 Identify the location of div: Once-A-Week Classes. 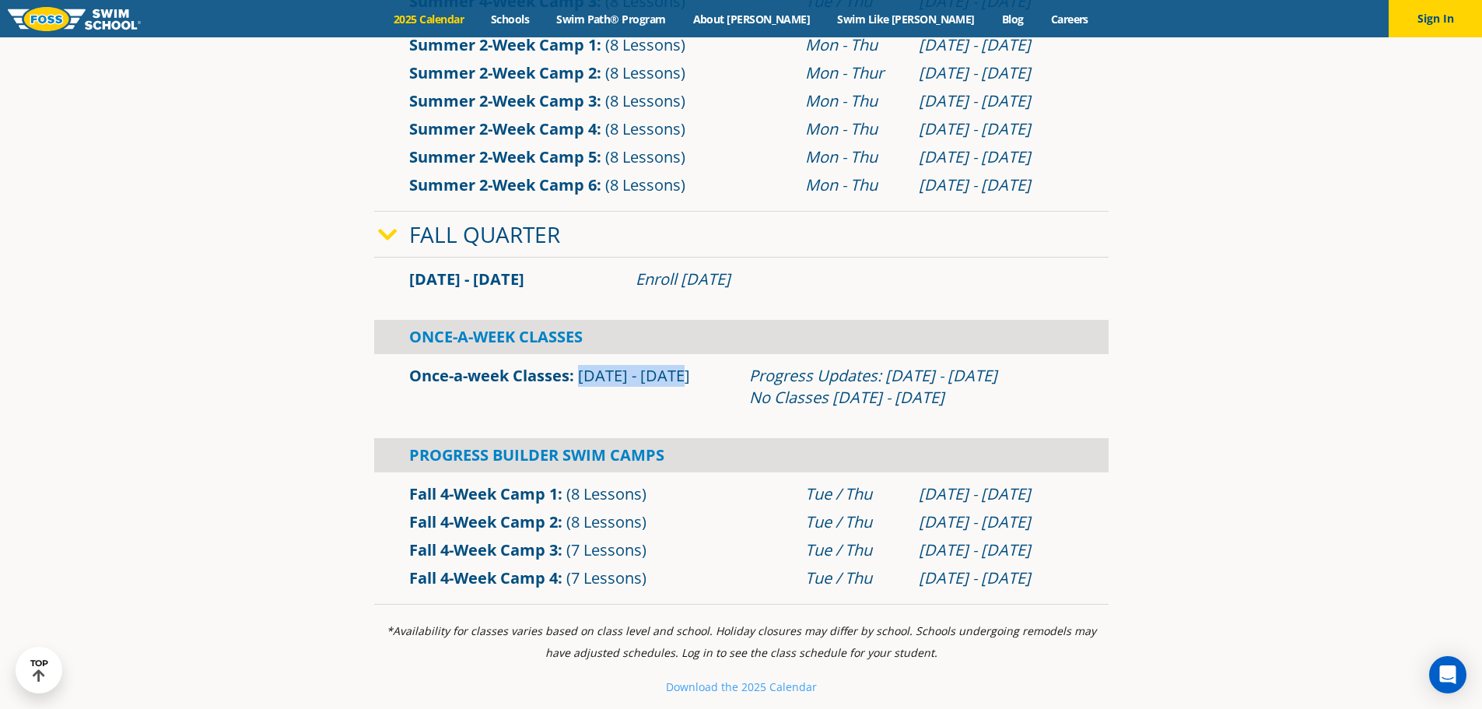
(742, 337).